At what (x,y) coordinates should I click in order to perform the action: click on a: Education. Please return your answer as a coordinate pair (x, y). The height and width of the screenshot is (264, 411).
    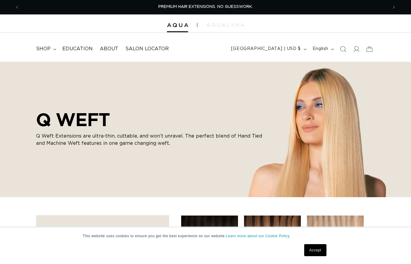
    Looking at the image, I should click on (77, 49).